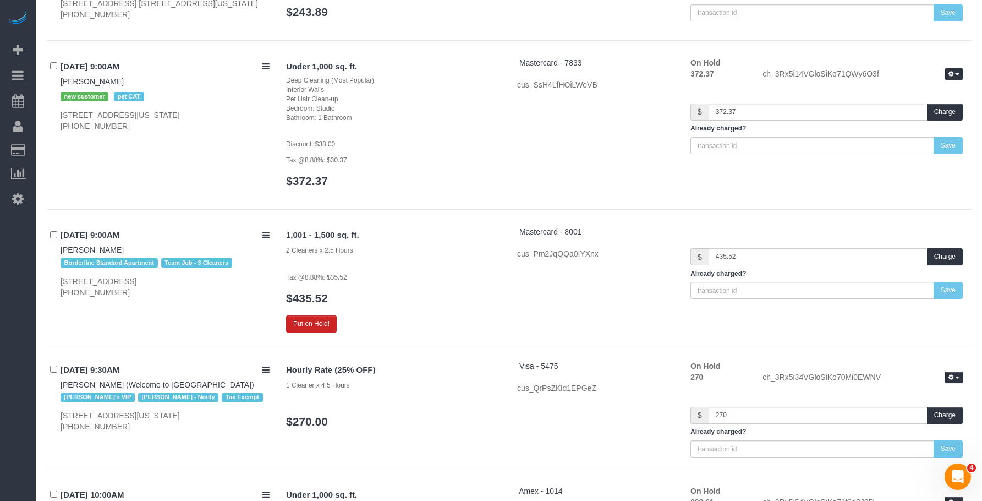 This screenshot has height=501, width=982. I want to click on strong: 372.37, so click(702, 74).